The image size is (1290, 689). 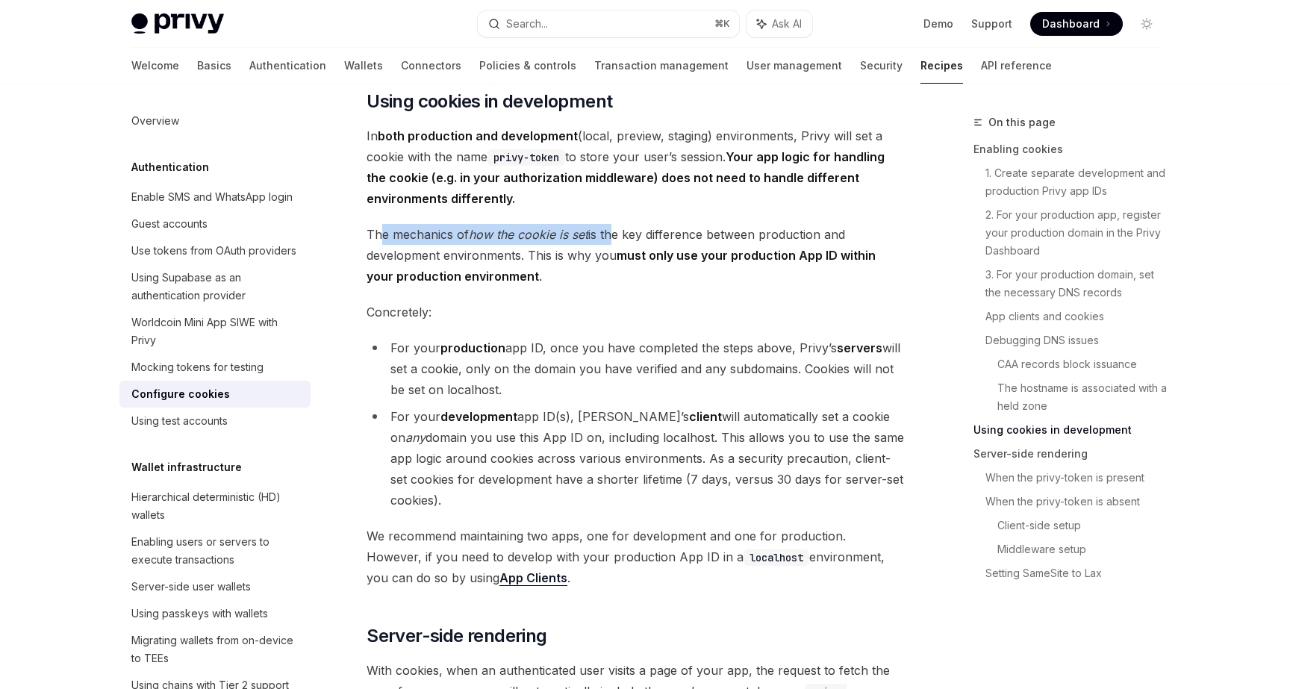 I want to click on h5: Authentication, so click(x=170, y=167).